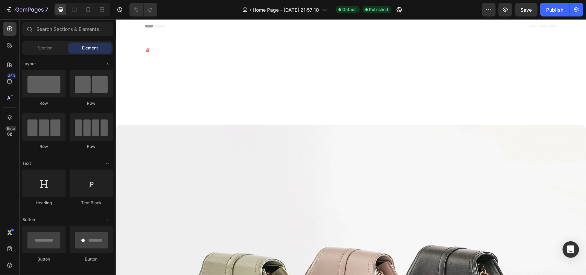 The image size is (586, 275). What do you see at coordinates (29, 64) in the screenshot?
I see `span: Layout` at bounding box center [29, 64].